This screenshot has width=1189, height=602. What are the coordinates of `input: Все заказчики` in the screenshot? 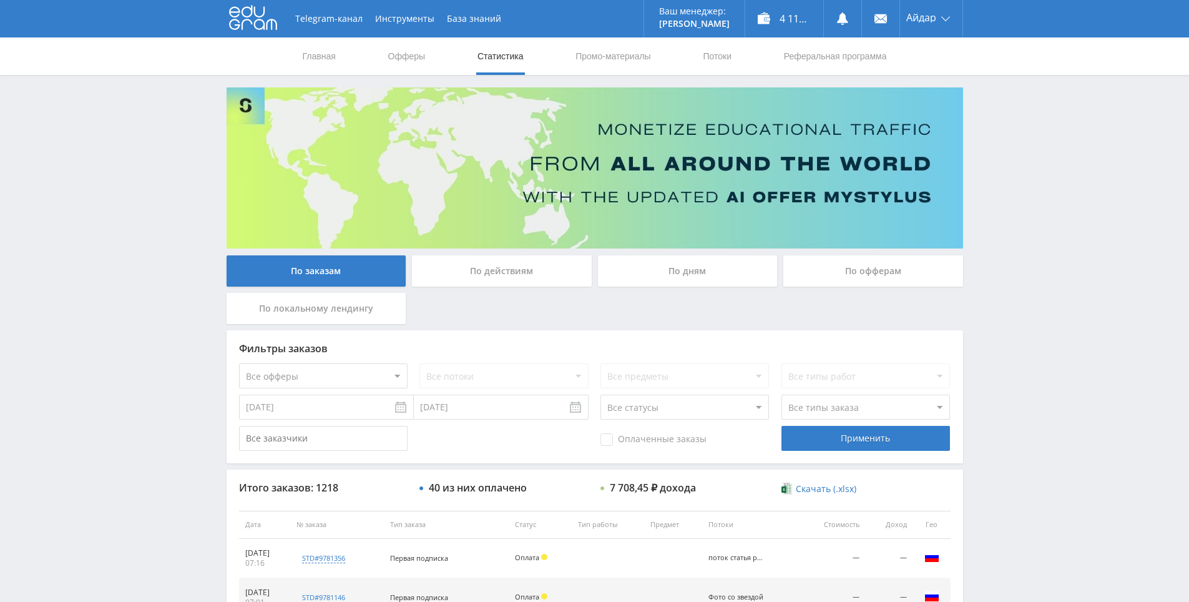 It's located at (323, 438).